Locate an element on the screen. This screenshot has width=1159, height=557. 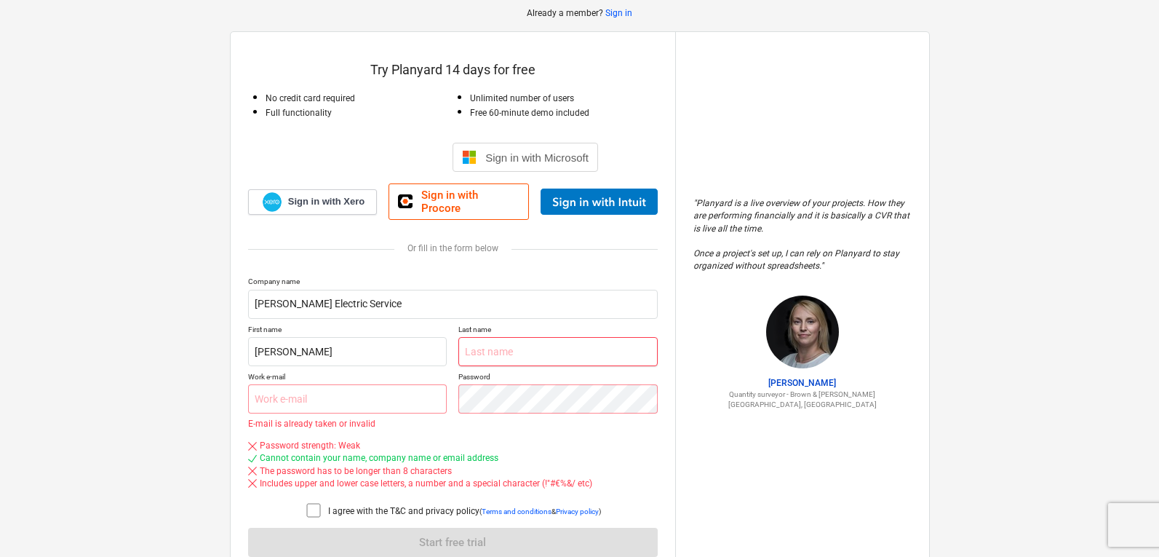
div: Or fill in the form below is located at coordinates (452, 248).